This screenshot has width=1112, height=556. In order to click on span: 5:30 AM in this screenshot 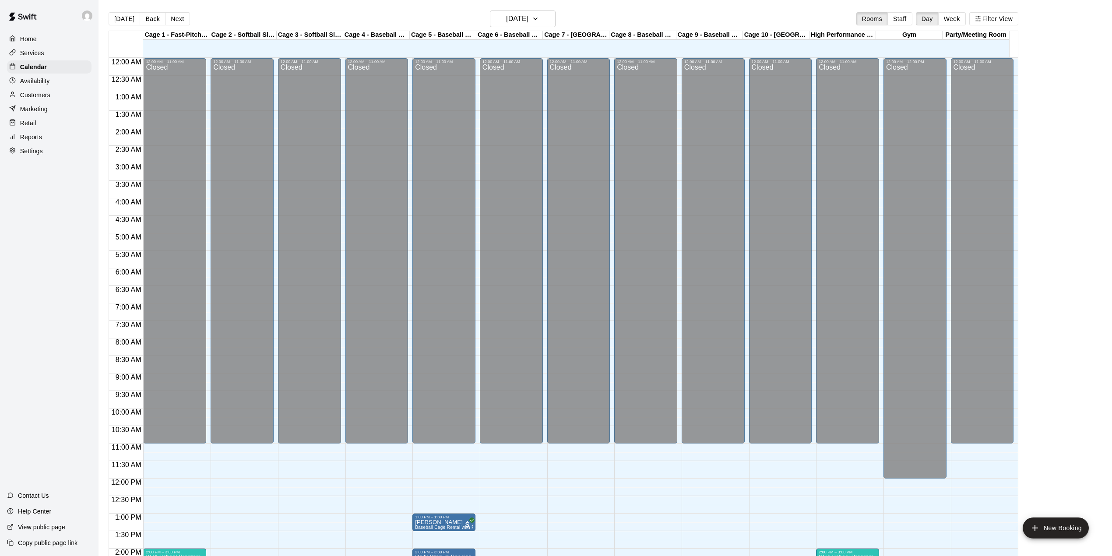, I will do `click(128, 254)`.